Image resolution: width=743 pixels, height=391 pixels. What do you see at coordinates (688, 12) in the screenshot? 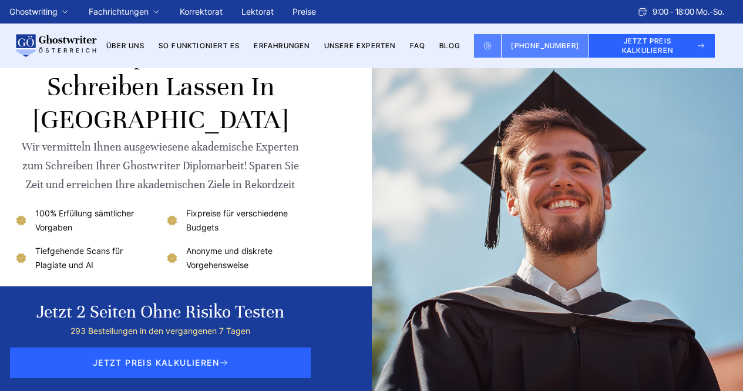
I see `span: 9:00 - 18:00 Mo.-So.` at bounding box center [688, 12].